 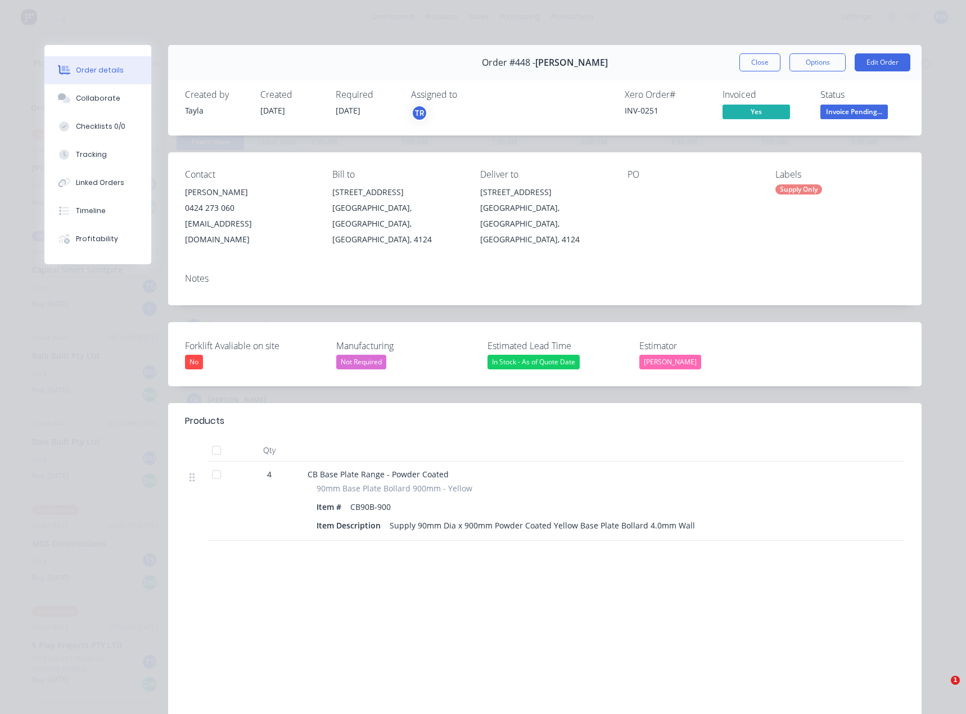 I want to click on span: Yes, so click(x=756, y=111).